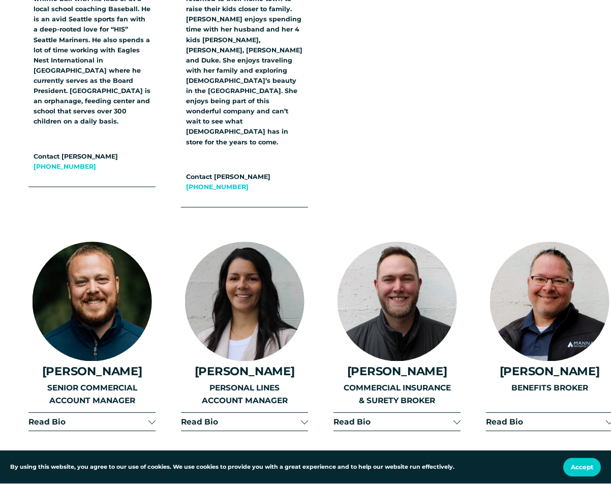 This screenshot has height=484, width=611. What do you see at coordinates (582, 467) in the screenshot?
I see `button: Accept` at bounding box center [582, 467].